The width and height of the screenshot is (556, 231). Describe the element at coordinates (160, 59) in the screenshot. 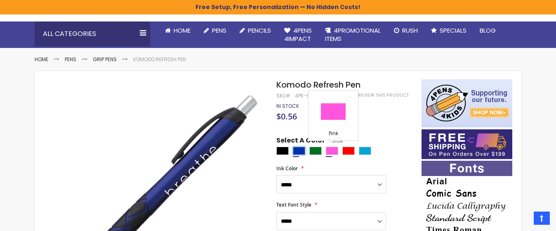

I see `li: Komodo Refresh Pen` at that location.